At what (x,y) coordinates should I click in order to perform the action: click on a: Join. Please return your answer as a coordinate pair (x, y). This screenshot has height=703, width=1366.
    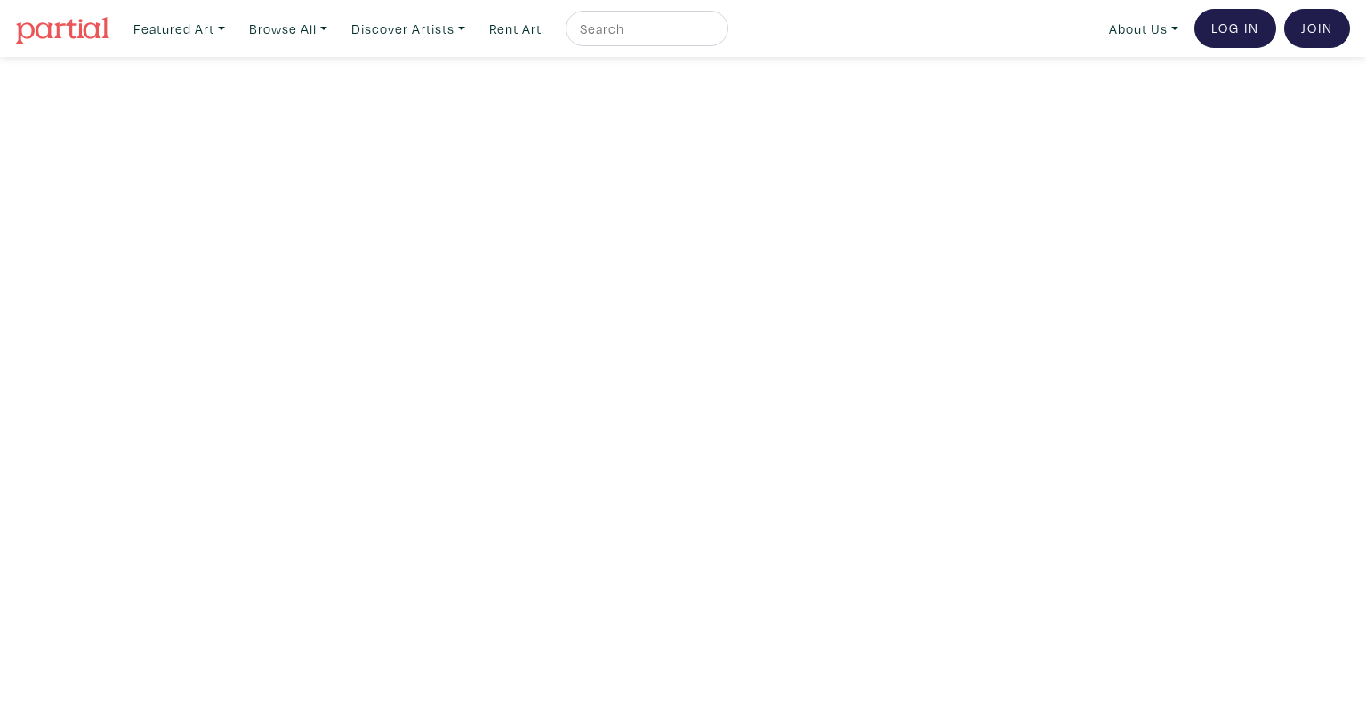
    Looking at the image, I should click on (1317, 28).